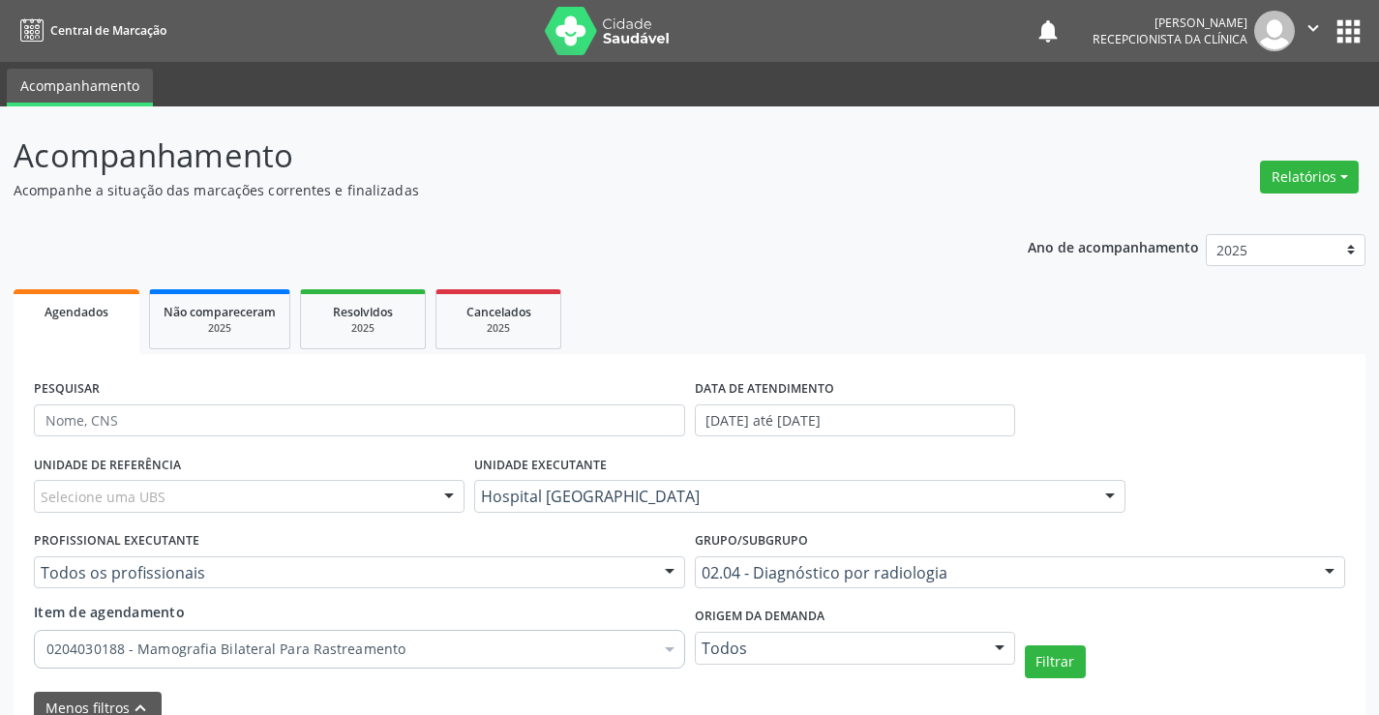 Image resolution: width=1379 pixels, height=715 pixels. I want to click on label: Origem da demanda, so click(760, 617).